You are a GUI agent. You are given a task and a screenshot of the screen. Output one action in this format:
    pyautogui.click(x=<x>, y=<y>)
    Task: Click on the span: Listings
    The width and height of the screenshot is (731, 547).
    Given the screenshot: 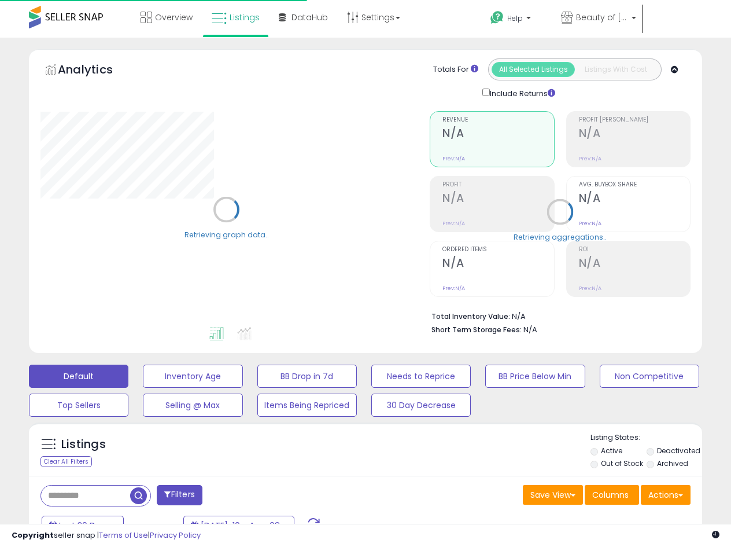 What is the action you would take?
    pyautogui.click(x=245, y=17)
    